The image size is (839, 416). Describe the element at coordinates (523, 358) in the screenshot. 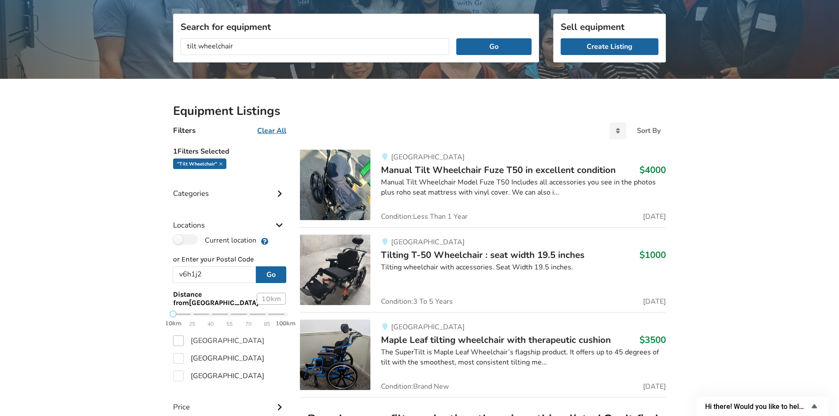

I see `div: The SuperTilt is Maple Leaf Wheelchair’s flagship product. It offers up to 45 degrees of tilt wit...` at that location.